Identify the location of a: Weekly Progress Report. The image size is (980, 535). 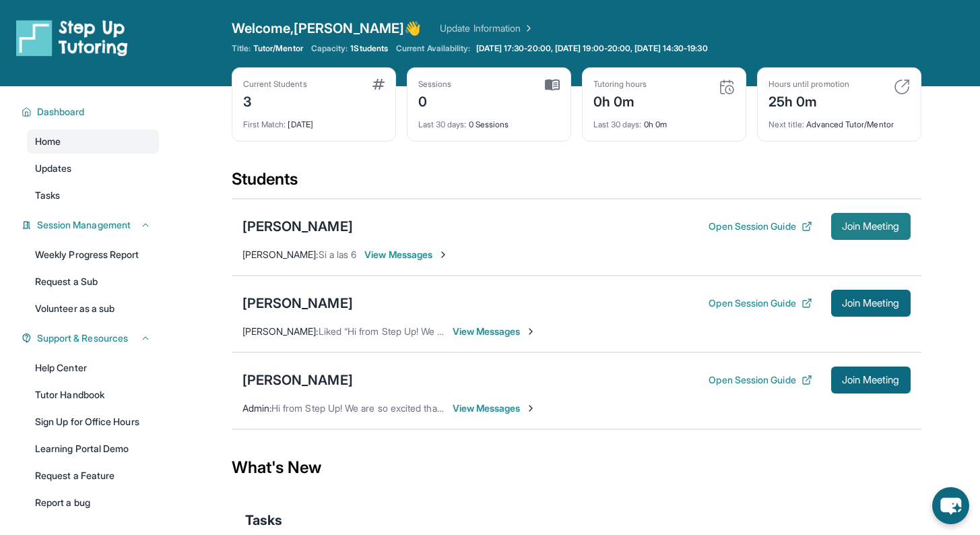
(93, 254).